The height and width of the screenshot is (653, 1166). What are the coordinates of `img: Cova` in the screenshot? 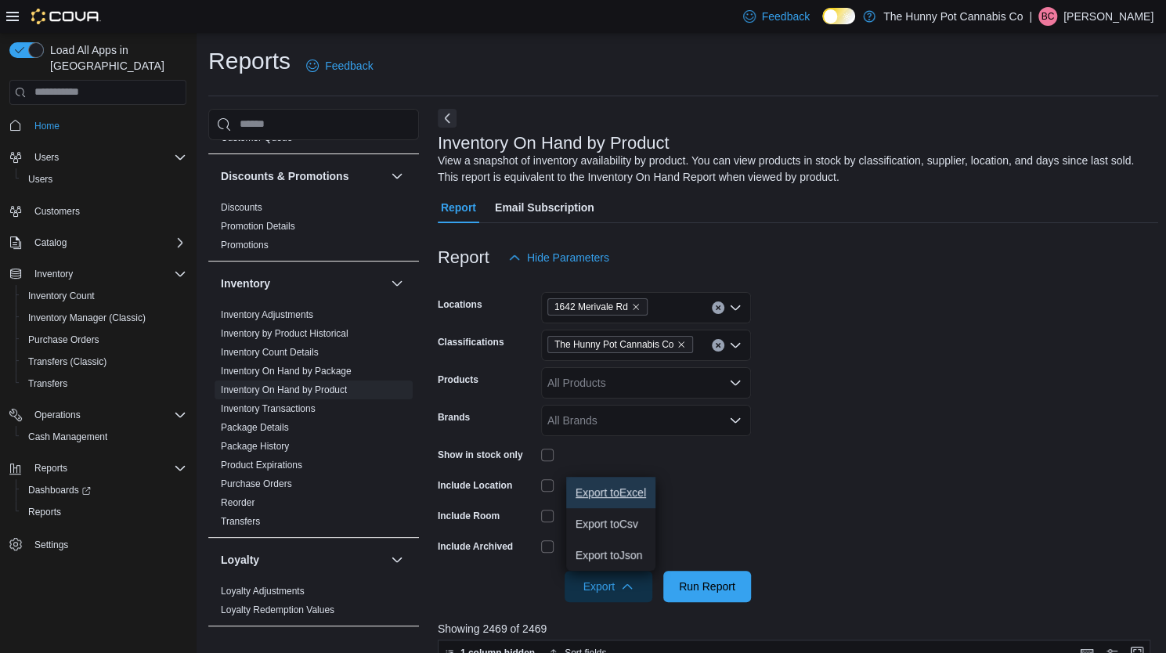 It's located at (66, 16).